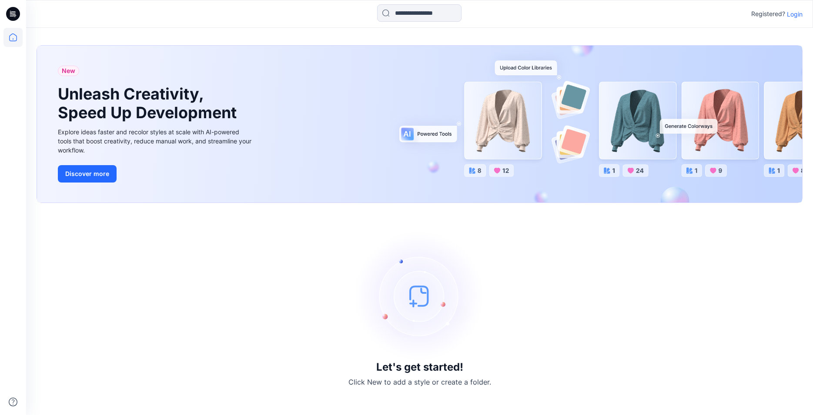 This screenshot has width=813, height=415. I want to click on button: Discover more, so click(87, 174).